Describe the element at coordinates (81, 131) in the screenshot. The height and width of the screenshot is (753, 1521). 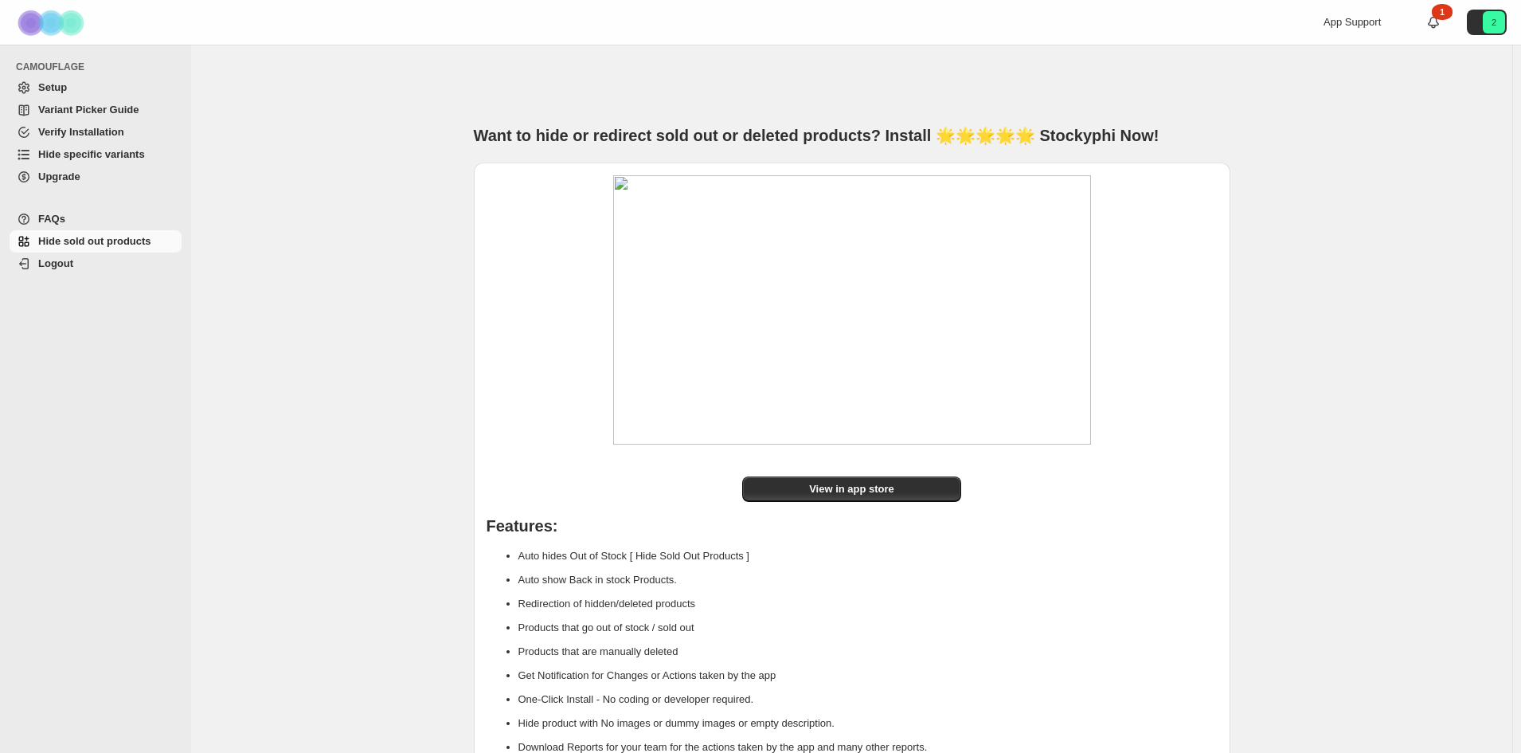
I see `span: Verify Installation` at that location.